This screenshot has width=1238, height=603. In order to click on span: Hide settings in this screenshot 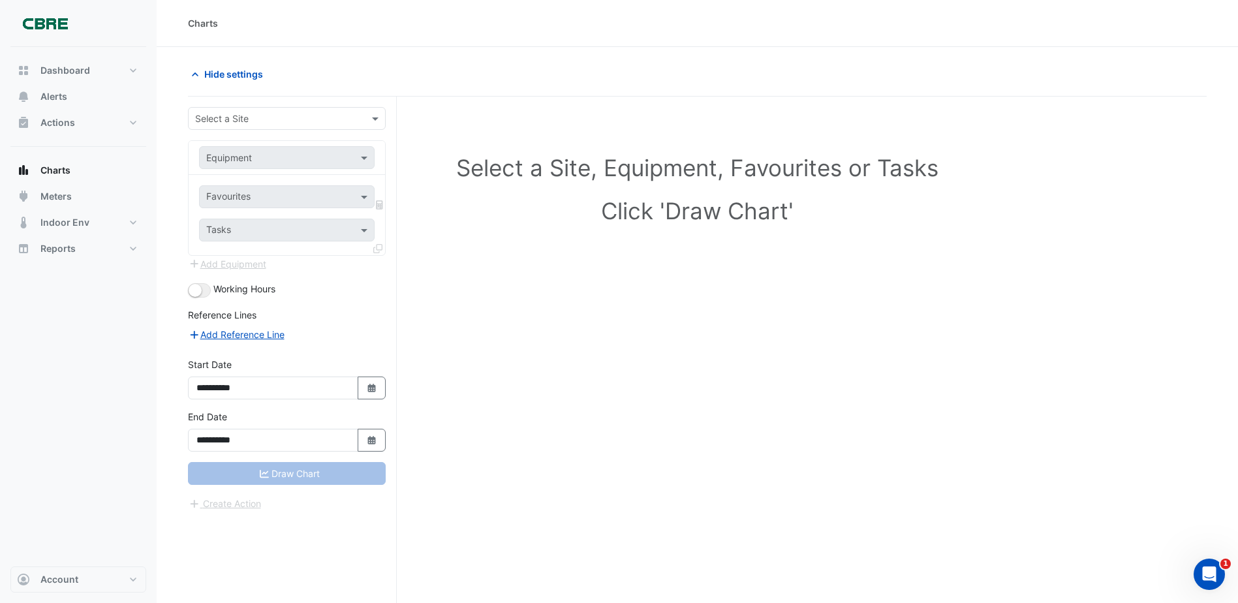, I will do `click(234, 74)`.